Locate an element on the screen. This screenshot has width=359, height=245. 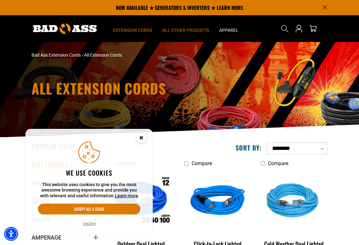
span: All Extension Cords is located at coordinates (103, 55).